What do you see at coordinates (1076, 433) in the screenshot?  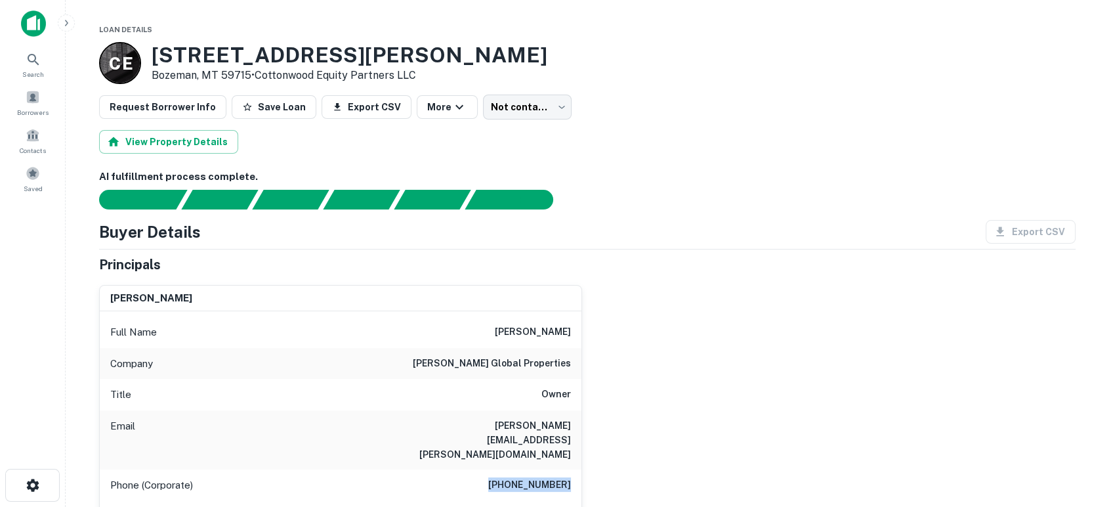 I see `div: Chat Widget` at bounding box center [1076, 433].